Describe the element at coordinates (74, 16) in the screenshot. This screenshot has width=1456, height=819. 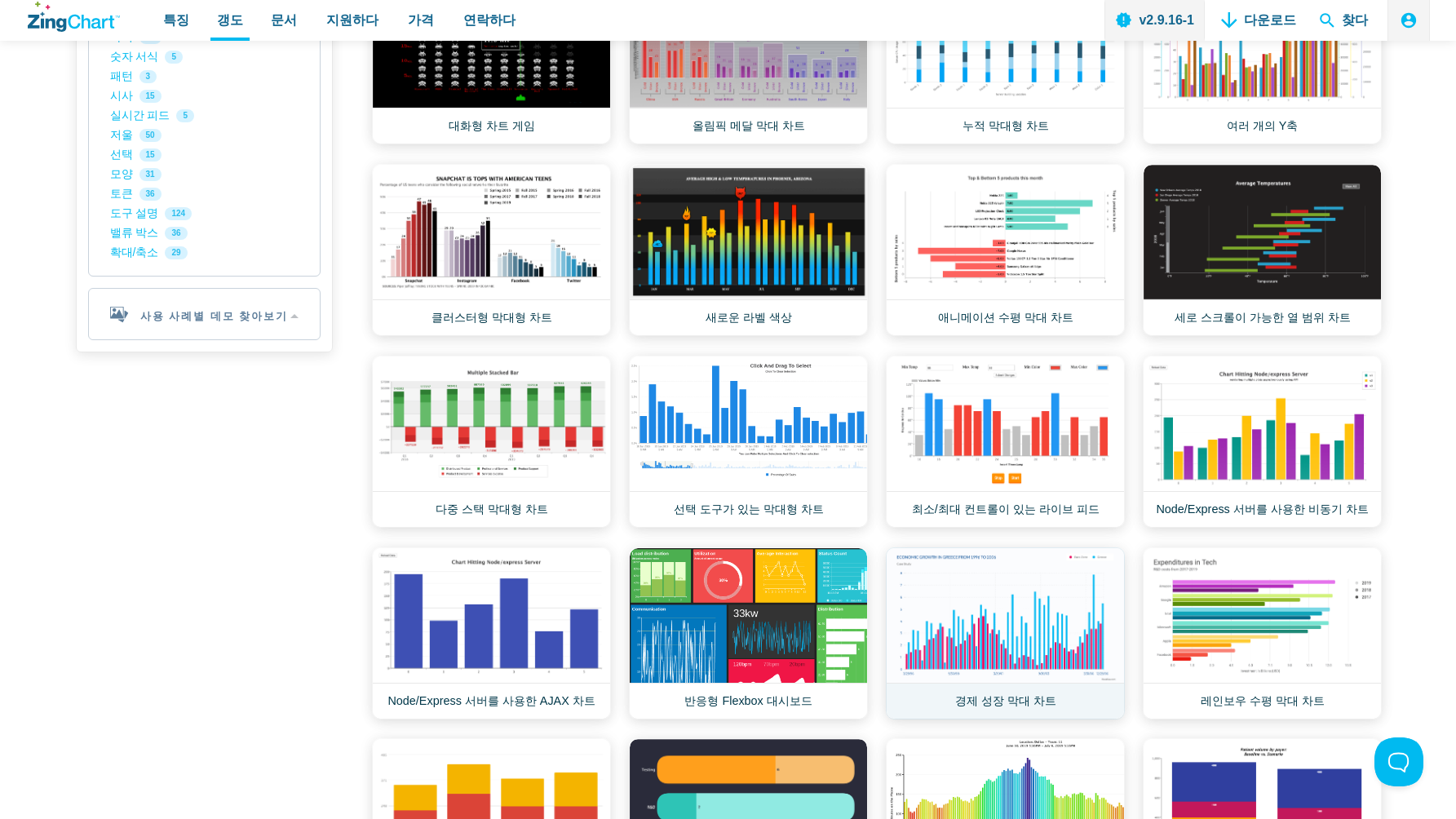
I see `a: ZingChart 로고. 홈페이지로 돌아가려면 클릭하세요.` at that location.